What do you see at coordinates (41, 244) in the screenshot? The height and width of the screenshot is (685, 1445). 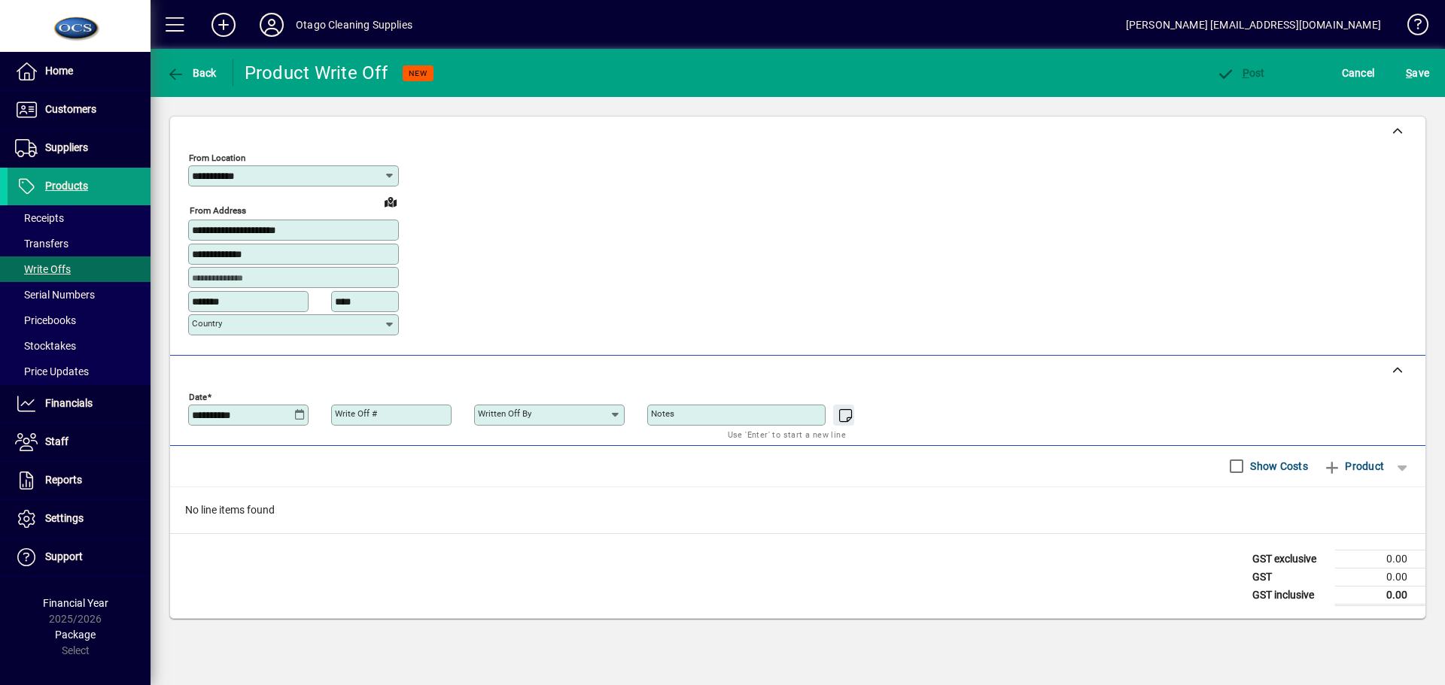 I see `span: Transfers` at bounding box center [41, 244].